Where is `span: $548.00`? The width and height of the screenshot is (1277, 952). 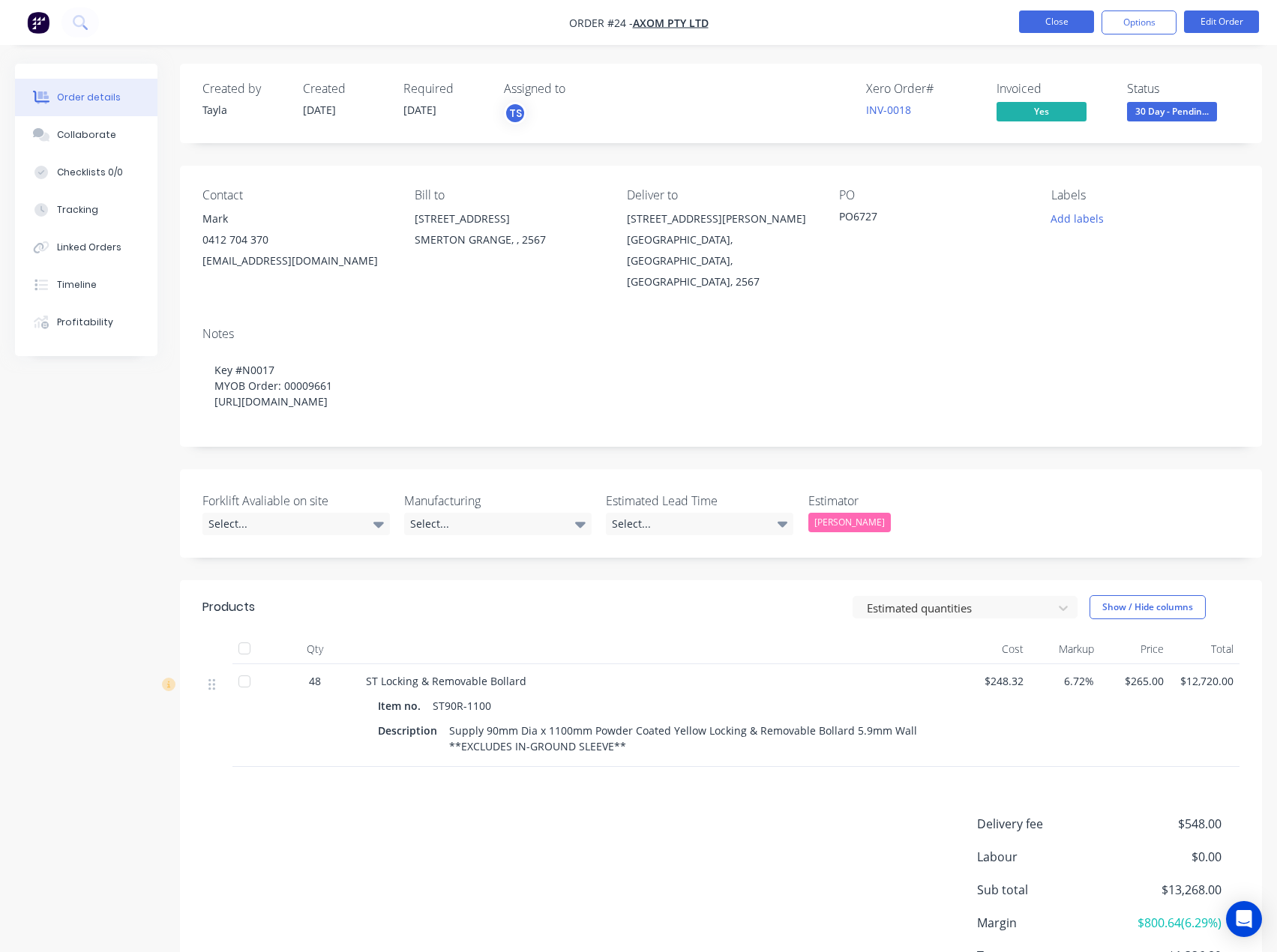 span: $548.00 is located at coordinates (1166, 824).